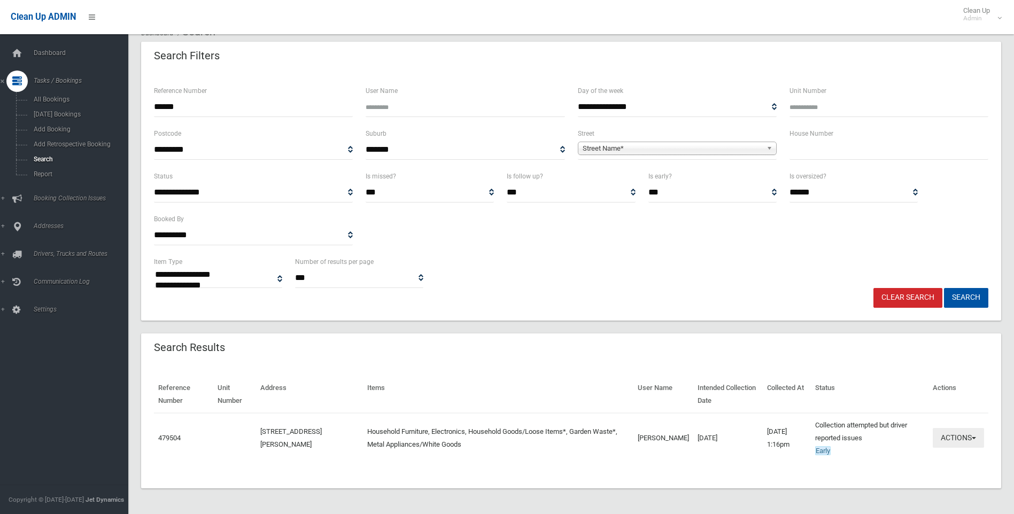 Image resolution: width=1014 pixels, height=514 pixels. Describe the element at coordinates (83, 53) in the screenshot. I see `span: Dashboard` at that location.